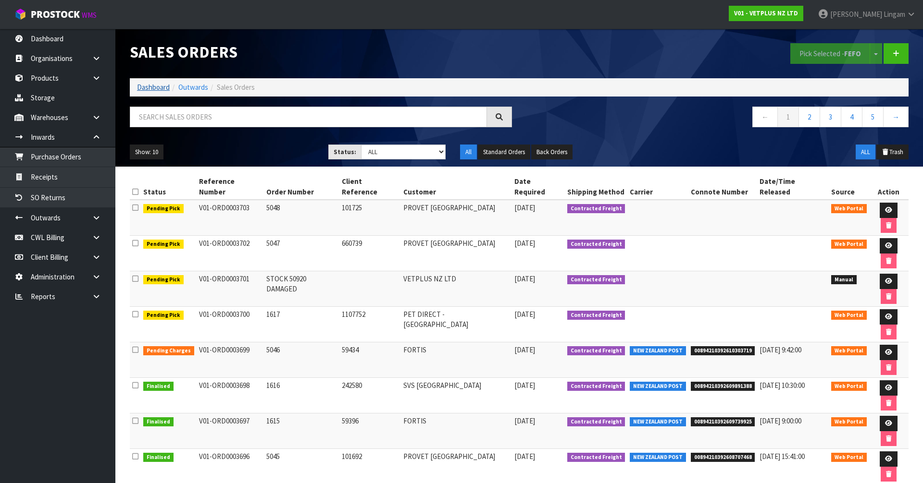 This screenshot has width=923, height=483. What do you see at coordinates (370, 360) in the screenshot?
I see `td: 59434` at bounding box center [370, 360].